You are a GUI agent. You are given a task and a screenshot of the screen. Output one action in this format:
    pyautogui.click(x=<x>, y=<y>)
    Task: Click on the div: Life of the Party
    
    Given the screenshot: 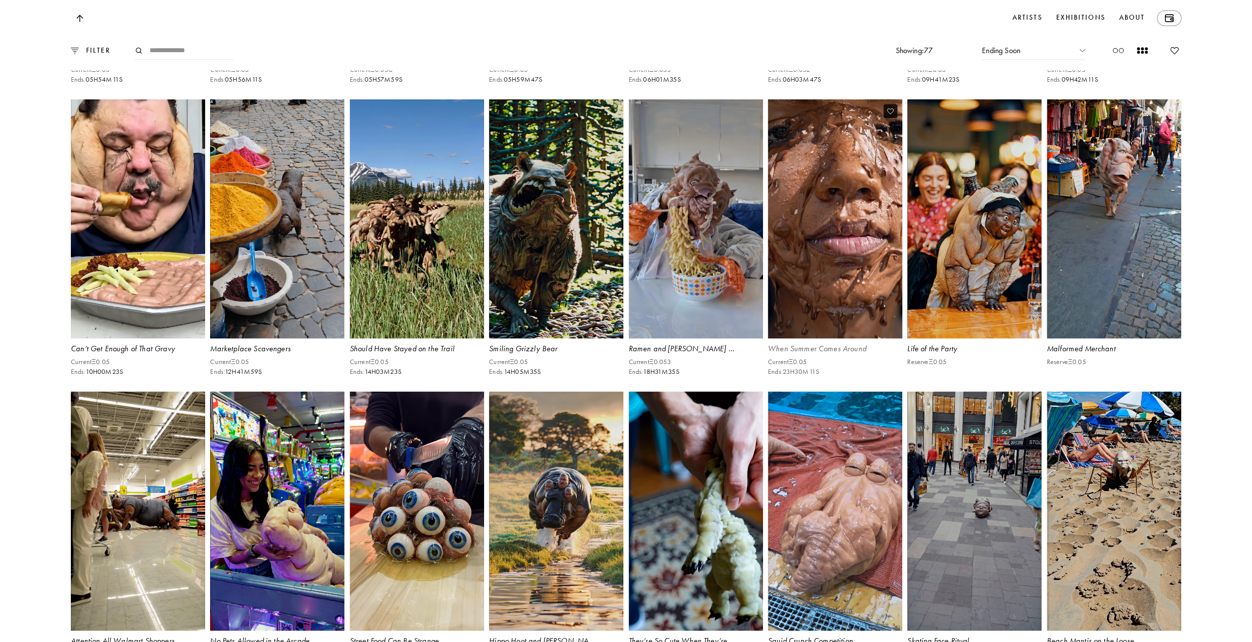 What is the action you would take?
    pyautogui.click(x=974, y=349)
    